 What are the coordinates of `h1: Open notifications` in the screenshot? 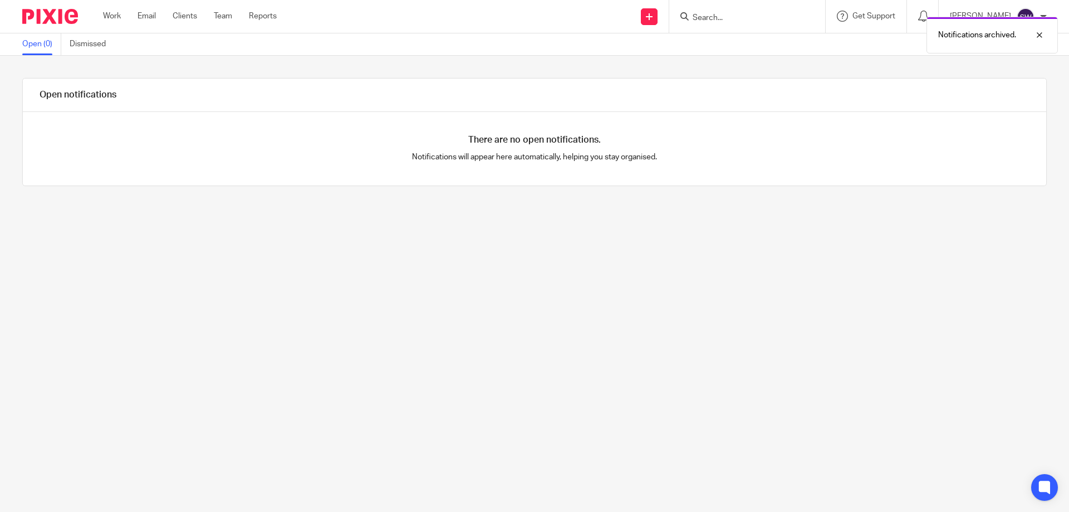 It's located at (78, 95).